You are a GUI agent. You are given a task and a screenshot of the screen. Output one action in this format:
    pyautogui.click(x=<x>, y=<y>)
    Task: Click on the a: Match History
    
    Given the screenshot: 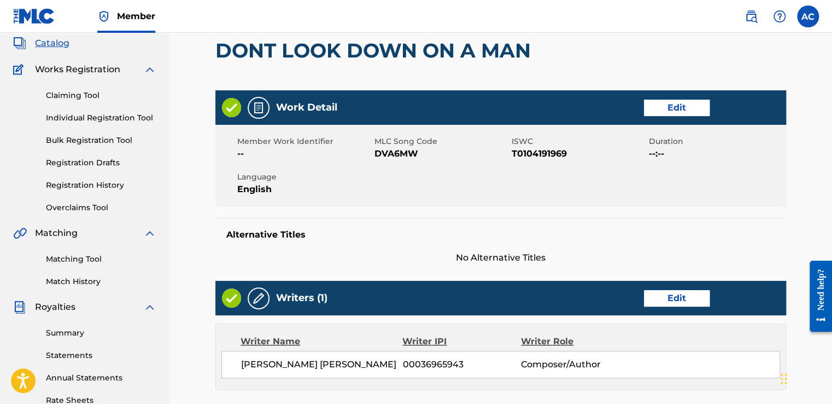 What is the action you would take?
    pyautogui.click(x=101, y=281)
    